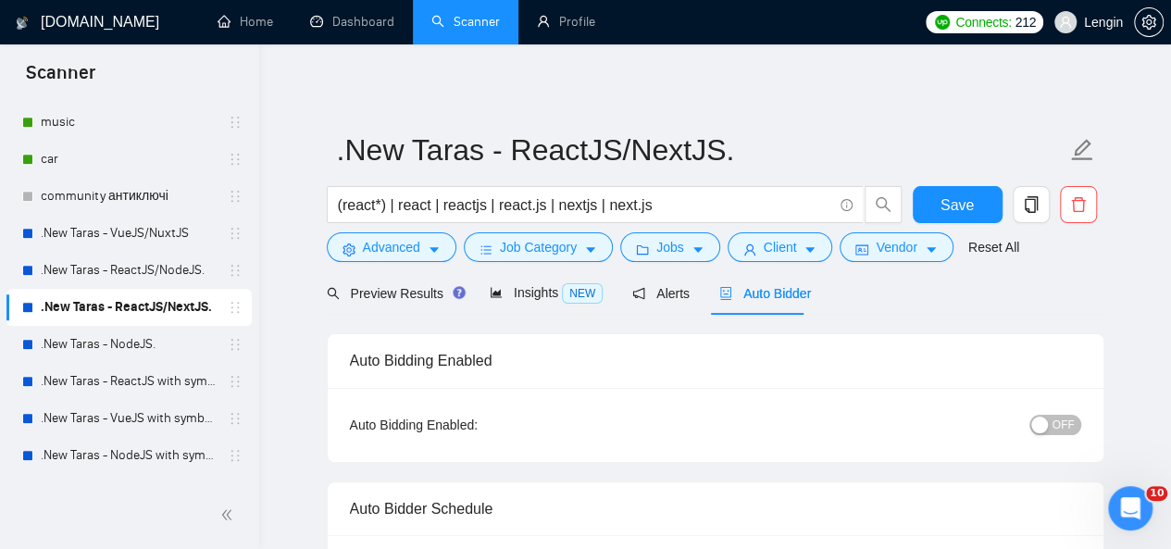 The width and height of the screenshot is (1171, 549). I want to click on span: Advanced, so click(392, 247).